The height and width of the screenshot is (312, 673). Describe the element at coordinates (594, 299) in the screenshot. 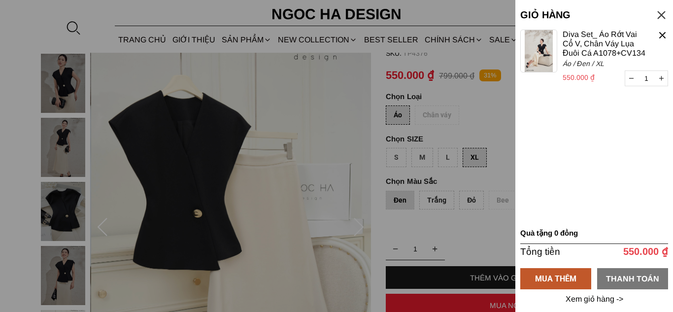

I see `a: Xem giỏ hàng ->` at that location.